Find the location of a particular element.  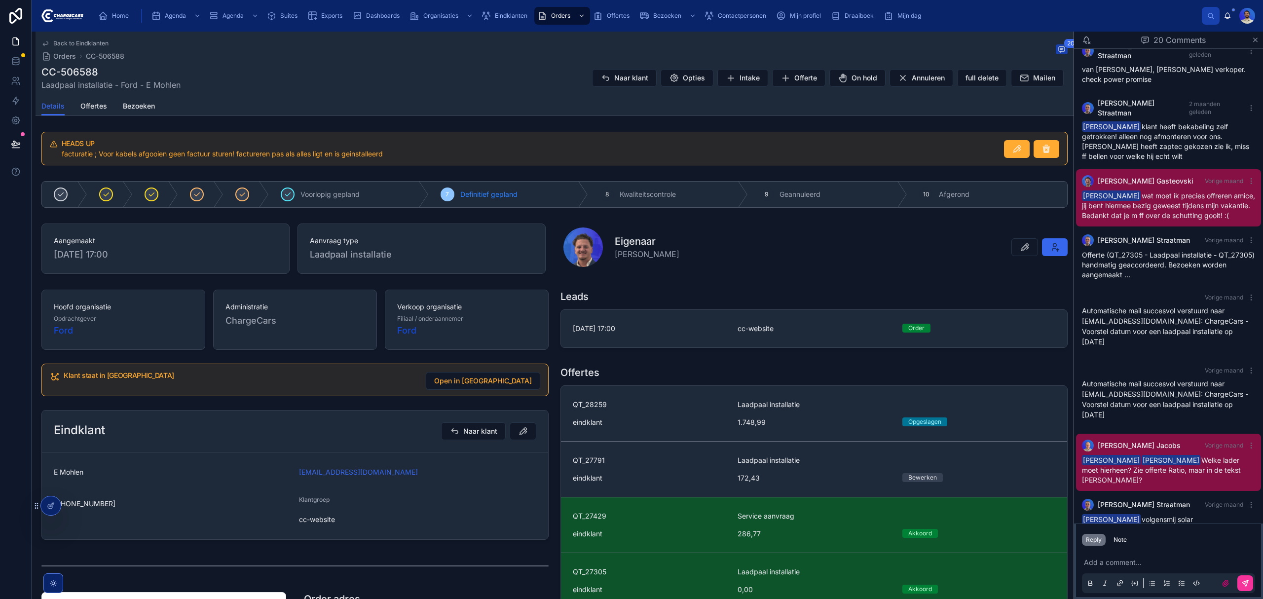

span: Laadpaal installatie is located at coordinates (769, 405).